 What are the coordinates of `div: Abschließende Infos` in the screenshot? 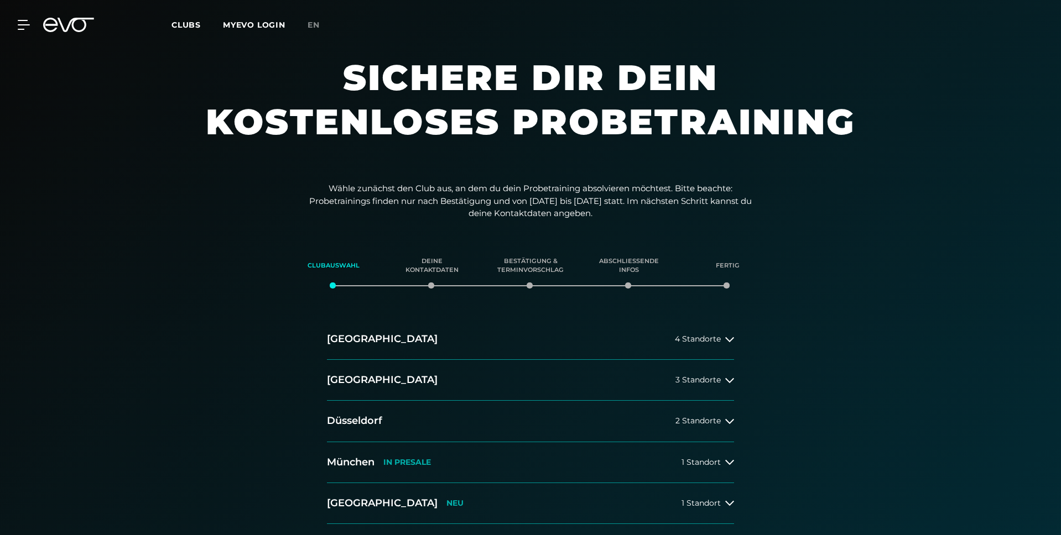 It's located at (629, 266).